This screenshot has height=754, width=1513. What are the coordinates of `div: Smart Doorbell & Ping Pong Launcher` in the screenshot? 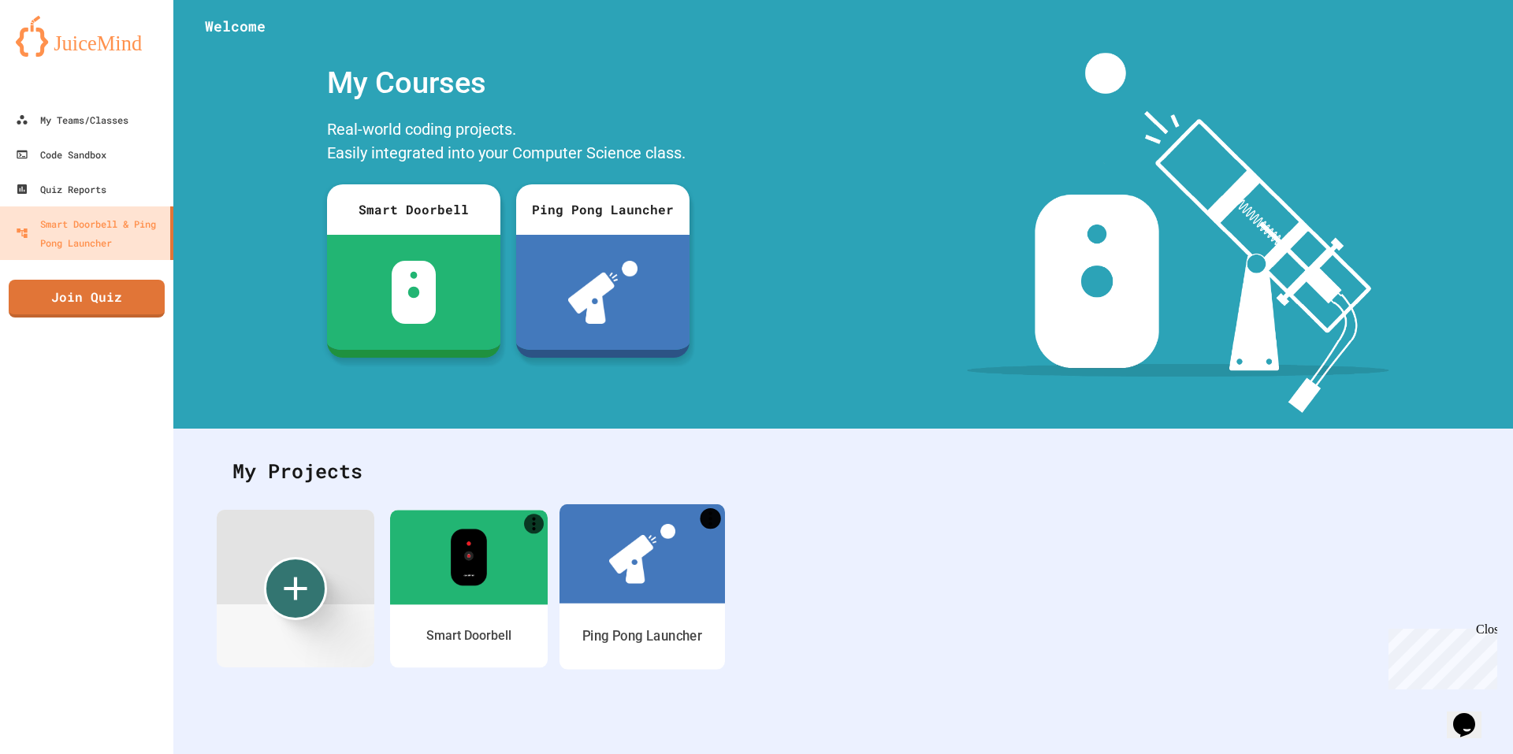 It's located at (90, 233).